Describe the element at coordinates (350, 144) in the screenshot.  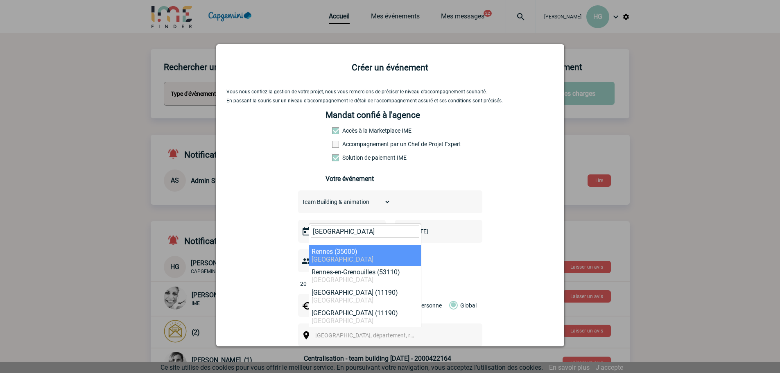
I see `label: Prestation payante` at that location.